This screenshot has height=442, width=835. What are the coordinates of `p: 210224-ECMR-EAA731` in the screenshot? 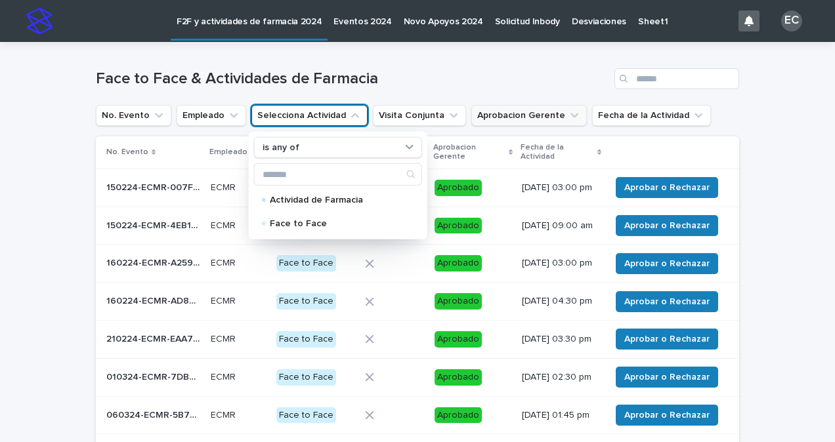 It's located at (154, 338).